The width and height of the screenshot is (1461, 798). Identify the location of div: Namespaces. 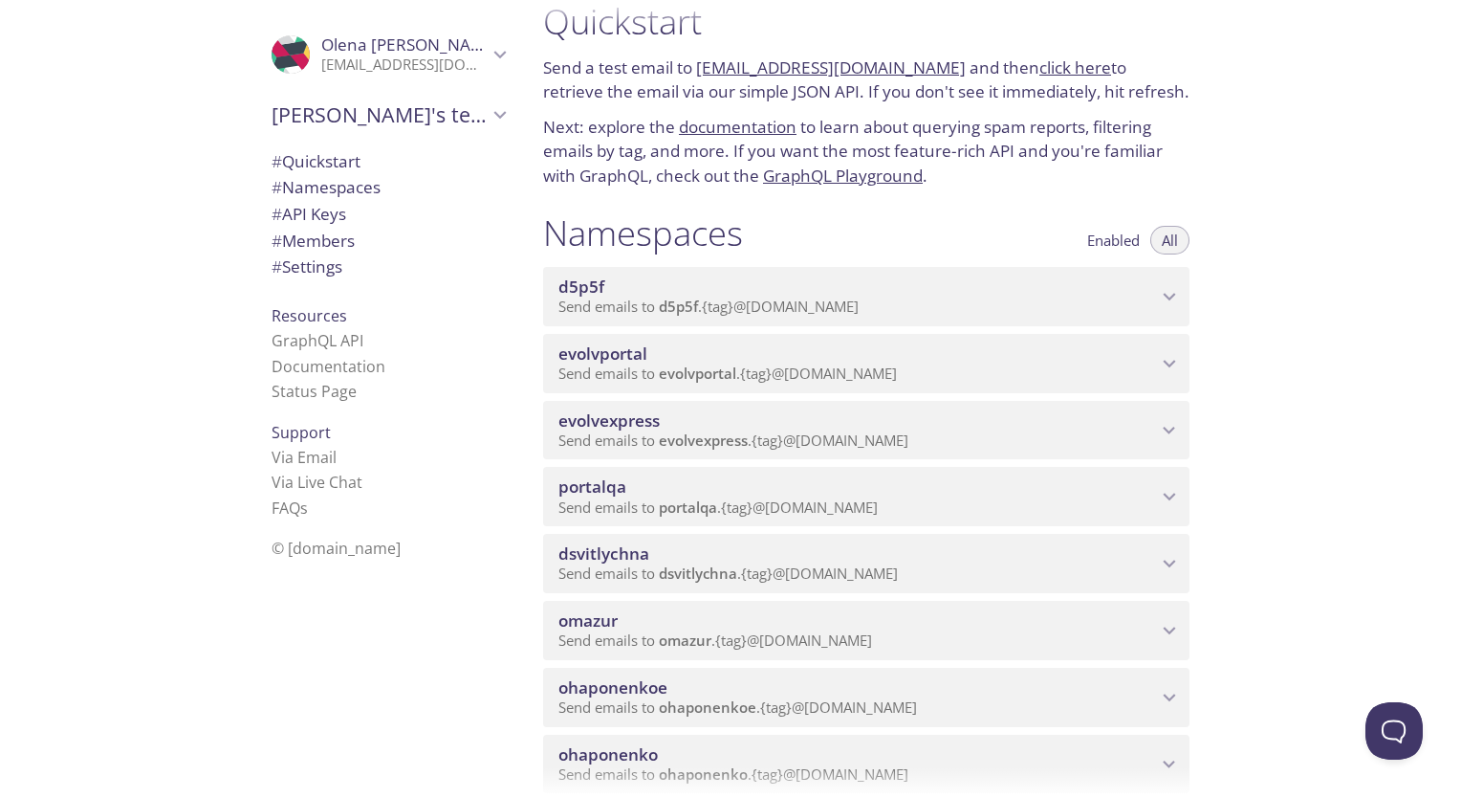
(388, 187).